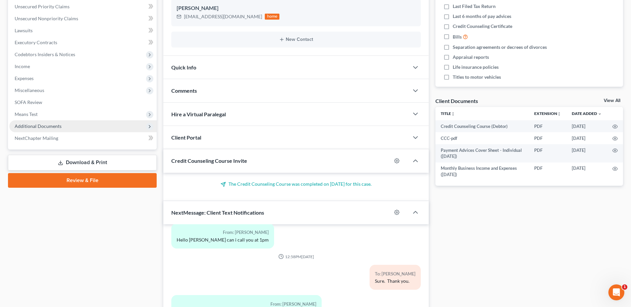 The height and width of the screenshot is (307, 631). What do you see at coordinates (474, 6) in the screenshot?
I see `span: Last Filed Tax Return` at bounding box center [474, 6].